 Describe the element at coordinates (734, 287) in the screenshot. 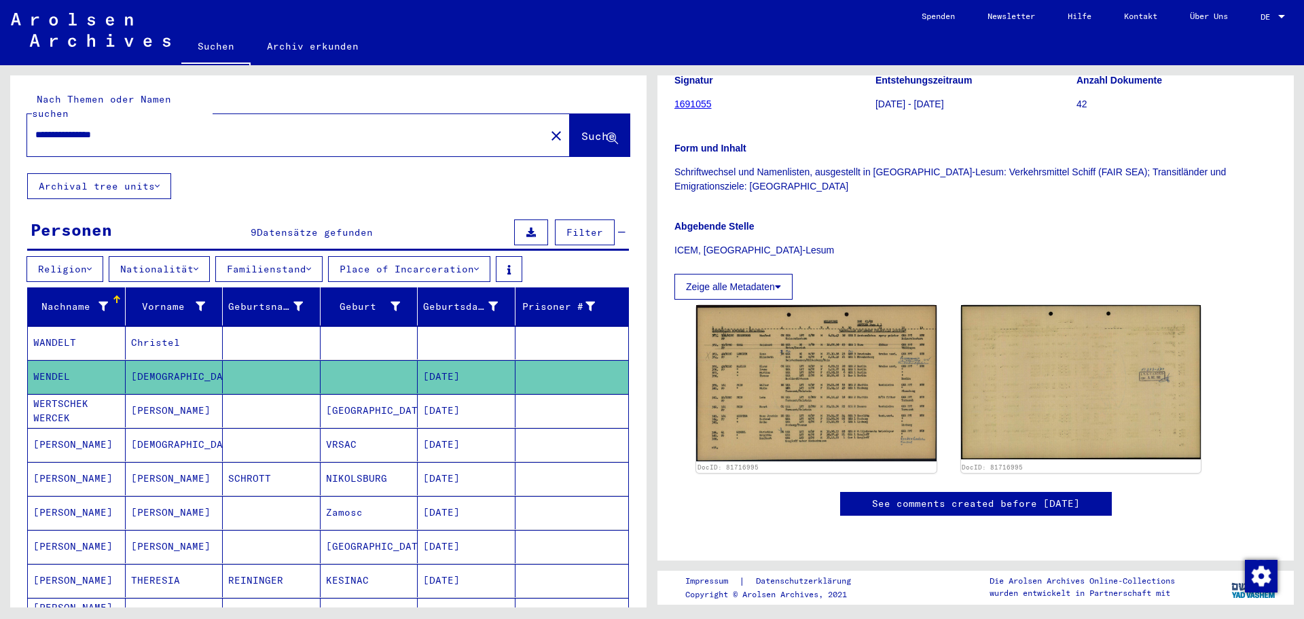

I see `button: Zeige alle Metadaten` at that location.